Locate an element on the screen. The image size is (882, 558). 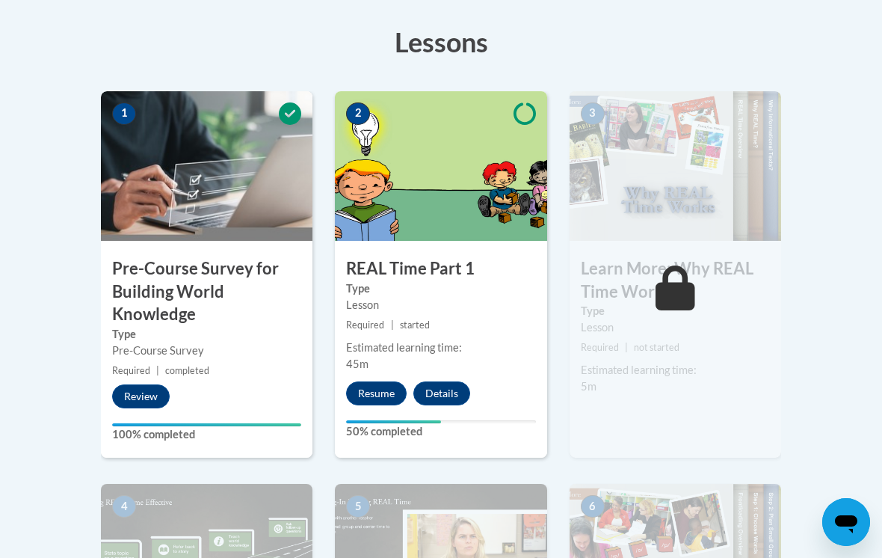
h3: Pre-Course Survey for Building World Knowledge is located at coordinates (206, 292).